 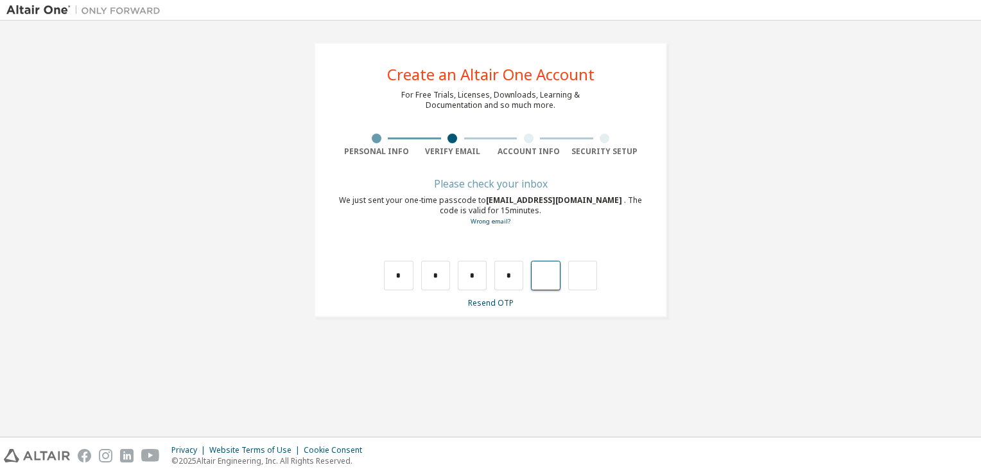 What do you see at coordinates (150, 455) in the screenshot?
I see `img: youtube.svg` at bounding box center [150, 455].